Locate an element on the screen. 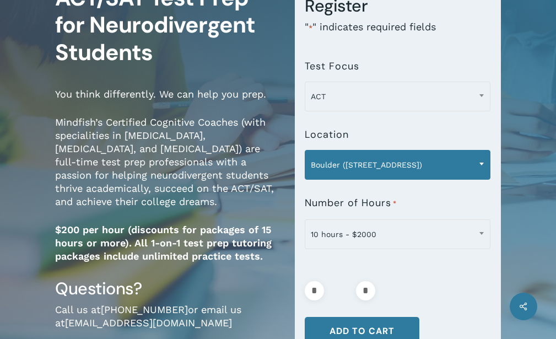 The width and height of the screenshot is (556, 339). label: Test Focus is located at coordinates (332, 66).